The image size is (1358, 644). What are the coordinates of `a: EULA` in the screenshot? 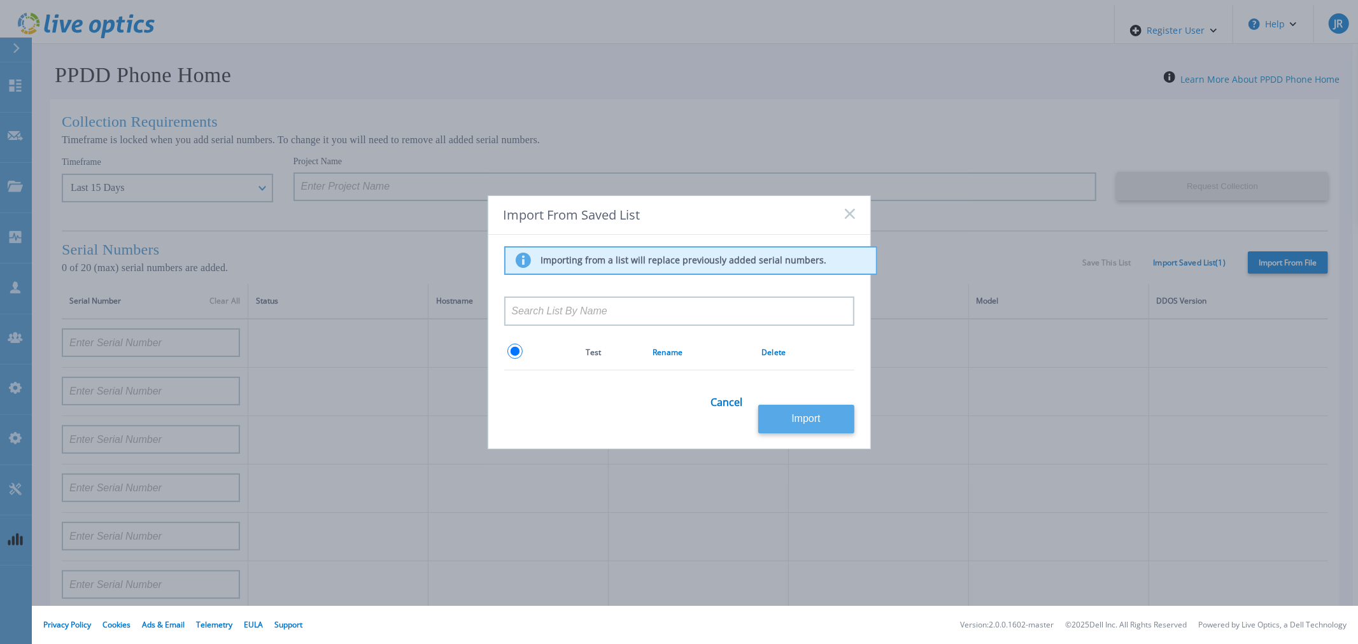 It's located at (253, 625).